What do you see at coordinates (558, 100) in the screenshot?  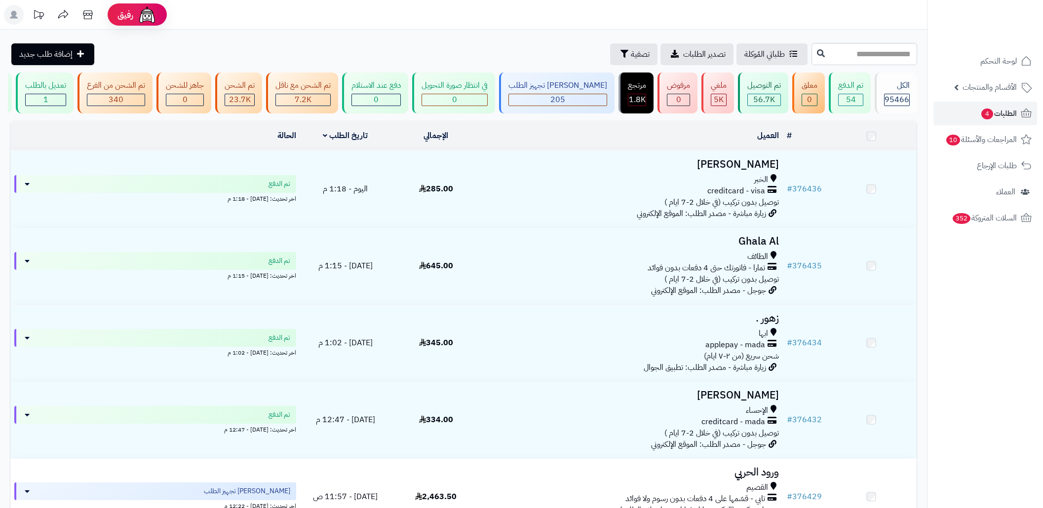 I see `div: 205` at bounding box center [558, 100].